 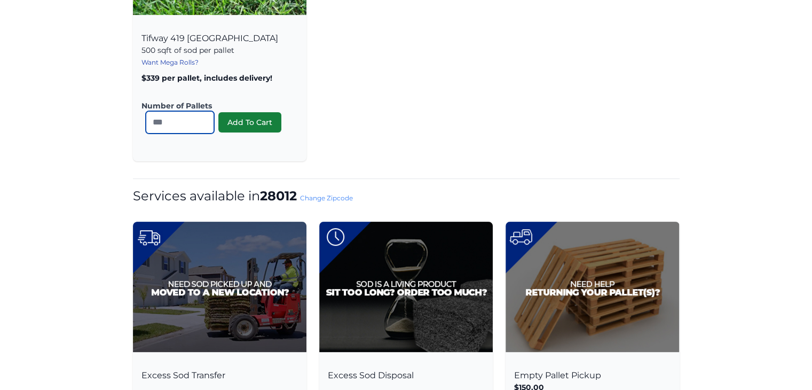 I want to click on a: Want Mega Rolls?, so click(x=170, y=62).